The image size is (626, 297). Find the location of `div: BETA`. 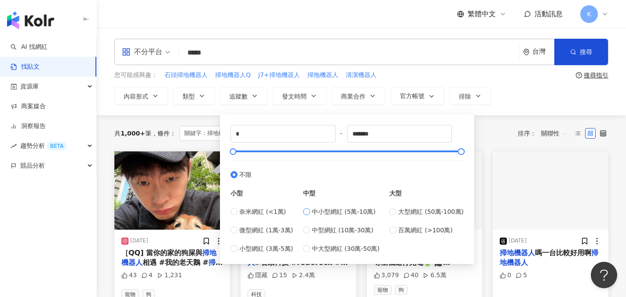

div: BETA is located at coordinates (57, 146).